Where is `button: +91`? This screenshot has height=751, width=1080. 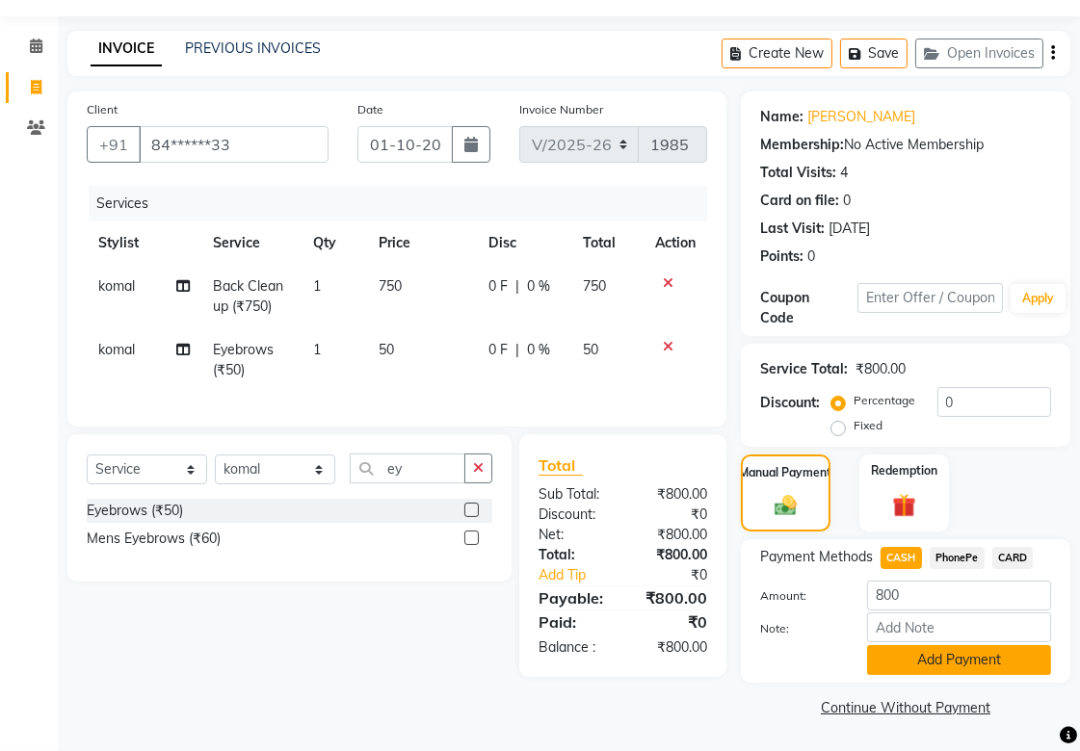
button: +91 is located at coordinates (114, 144).